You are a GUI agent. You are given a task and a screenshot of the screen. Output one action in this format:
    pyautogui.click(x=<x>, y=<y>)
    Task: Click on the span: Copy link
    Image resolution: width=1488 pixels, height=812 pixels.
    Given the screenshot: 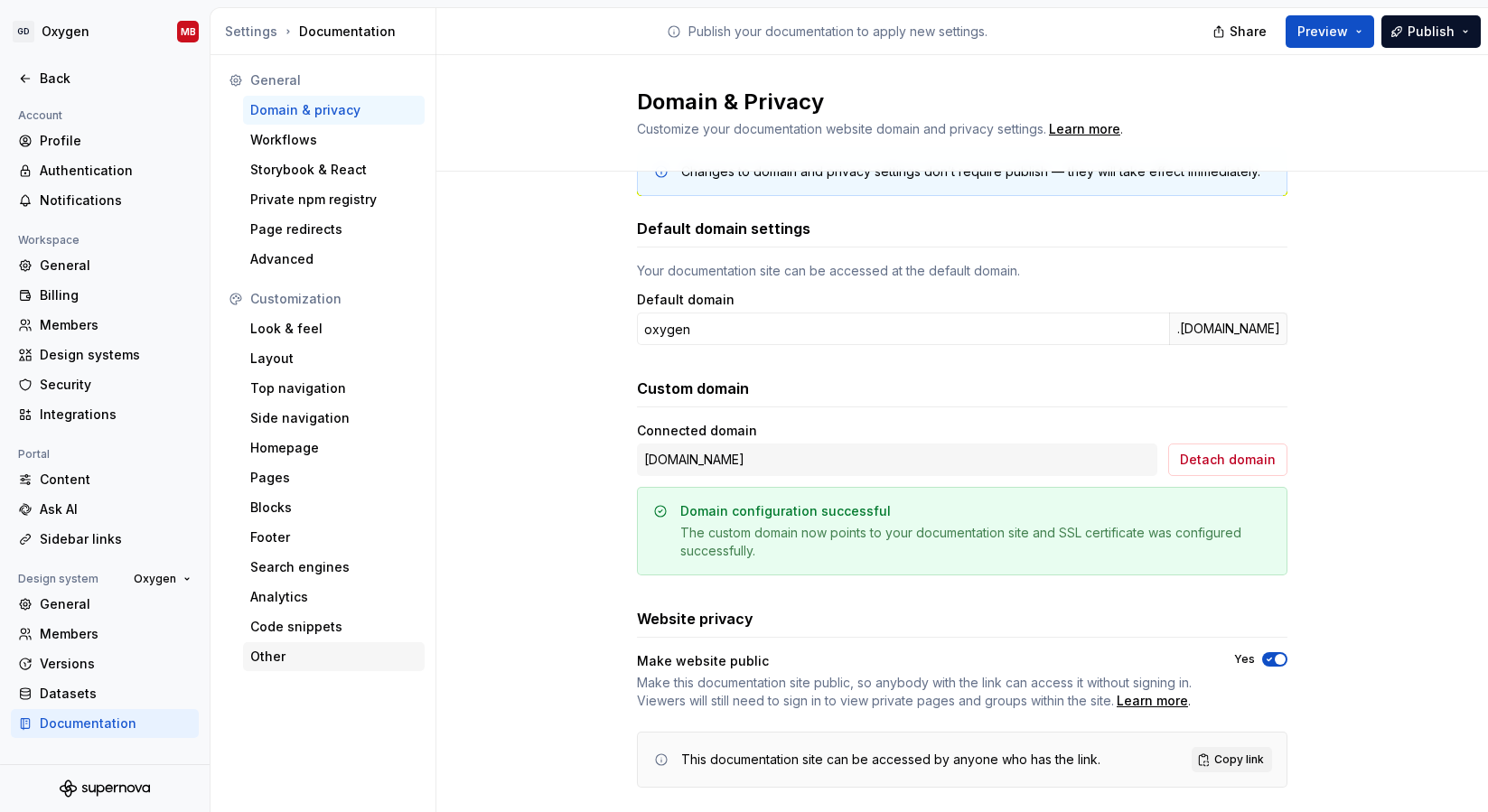 What is the action you would take?
    pyautogui.click(x=1238, y=760)
    